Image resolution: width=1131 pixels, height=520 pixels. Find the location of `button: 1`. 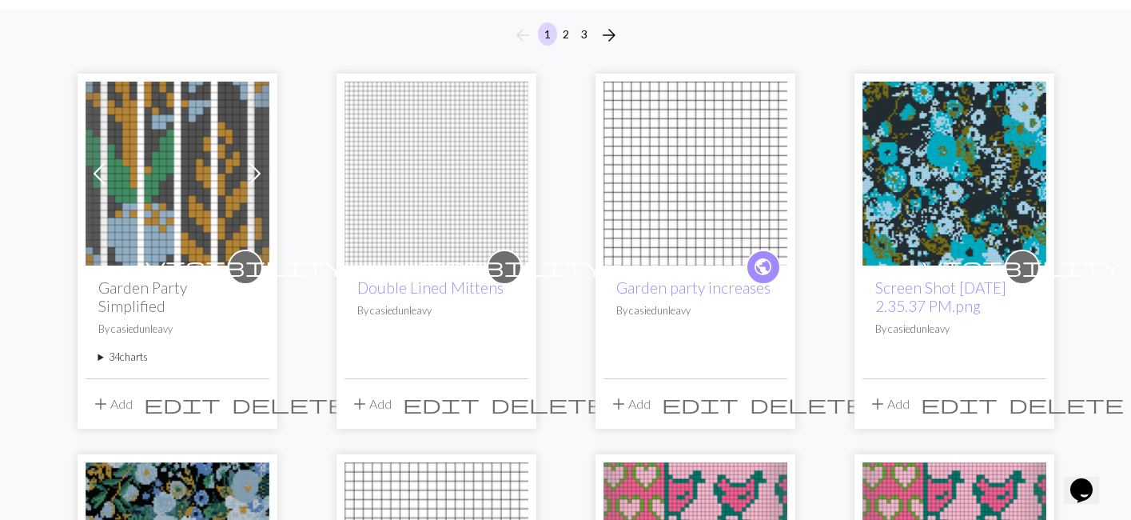

button: 1 is located at coordinates (548, 34).